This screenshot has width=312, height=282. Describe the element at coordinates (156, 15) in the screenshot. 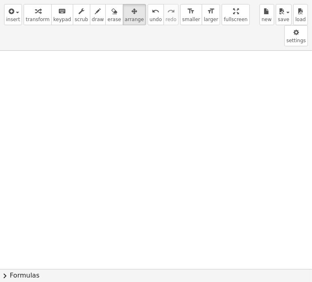

I see `button: undoundo` at that location.